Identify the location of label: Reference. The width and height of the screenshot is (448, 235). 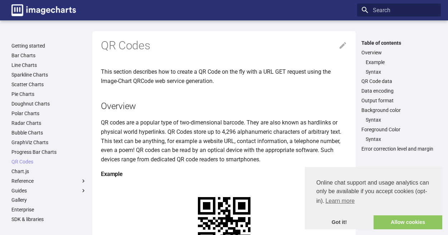
(49, 181).